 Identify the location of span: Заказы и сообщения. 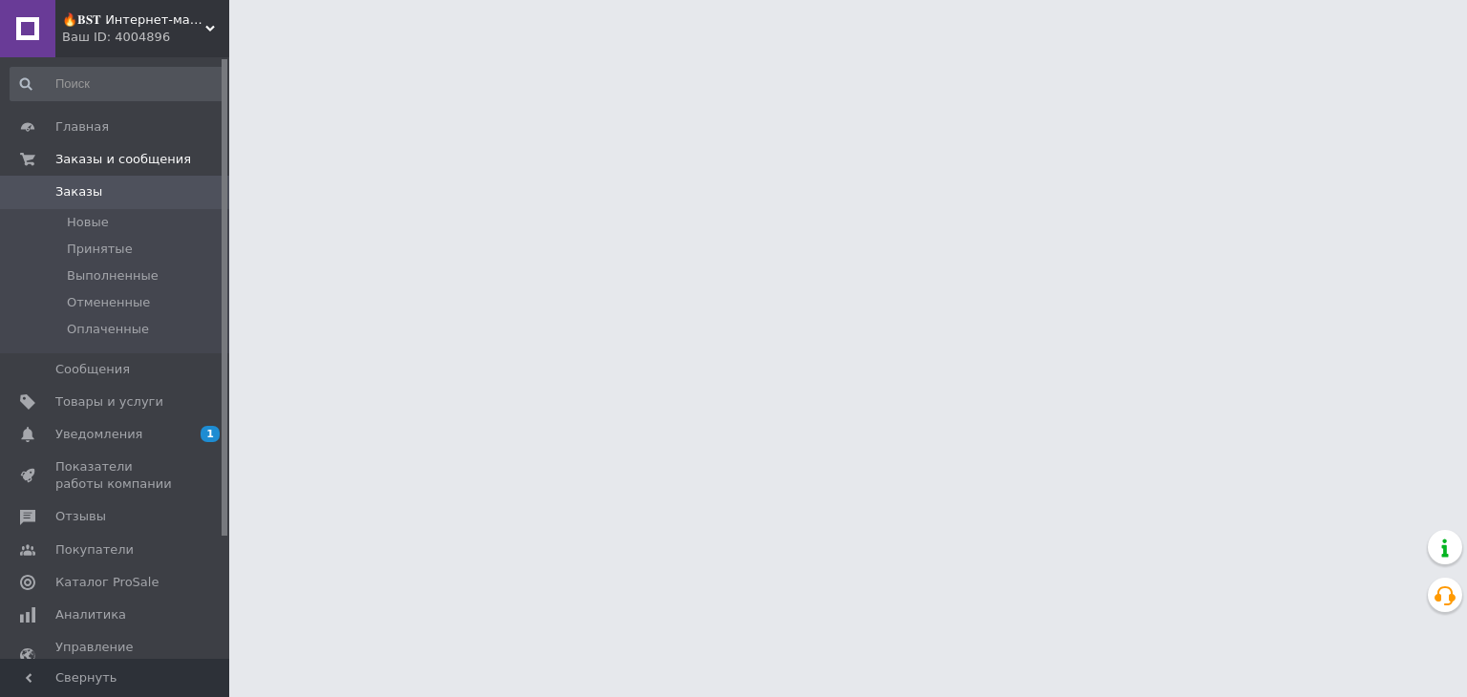
(123, 160).